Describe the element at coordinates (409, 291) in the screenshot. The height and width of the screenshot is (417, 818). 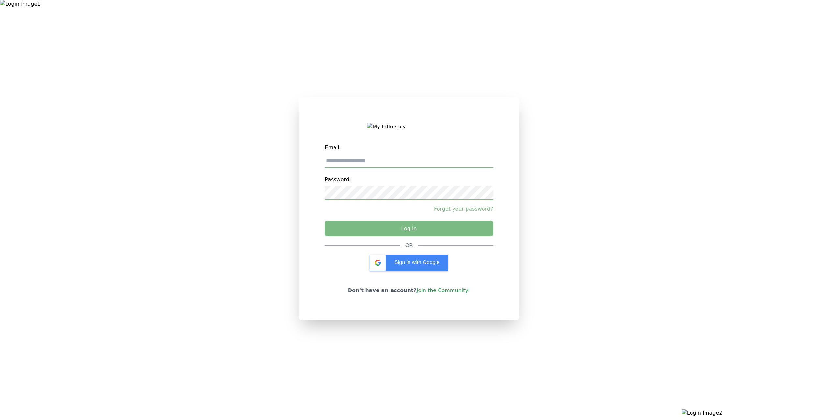
I see `p: Don't have an account?` at that location.